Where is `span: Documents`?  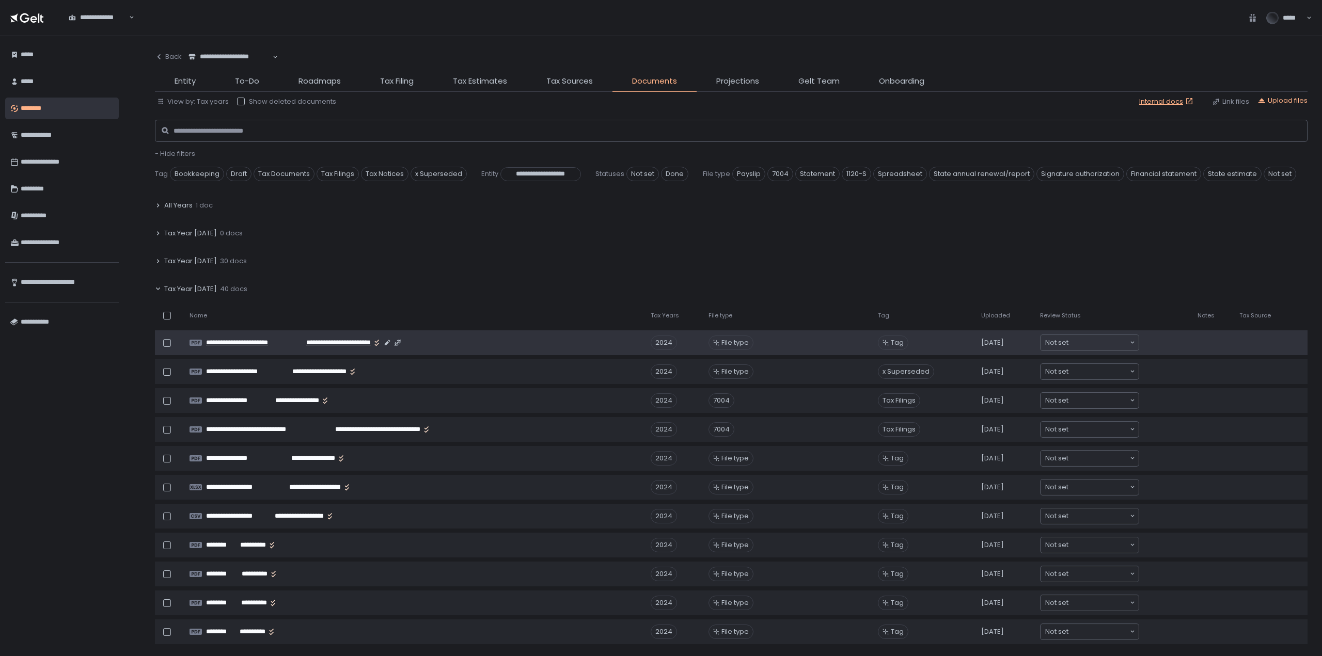 span: Documents is located at coordinates (654, 81).